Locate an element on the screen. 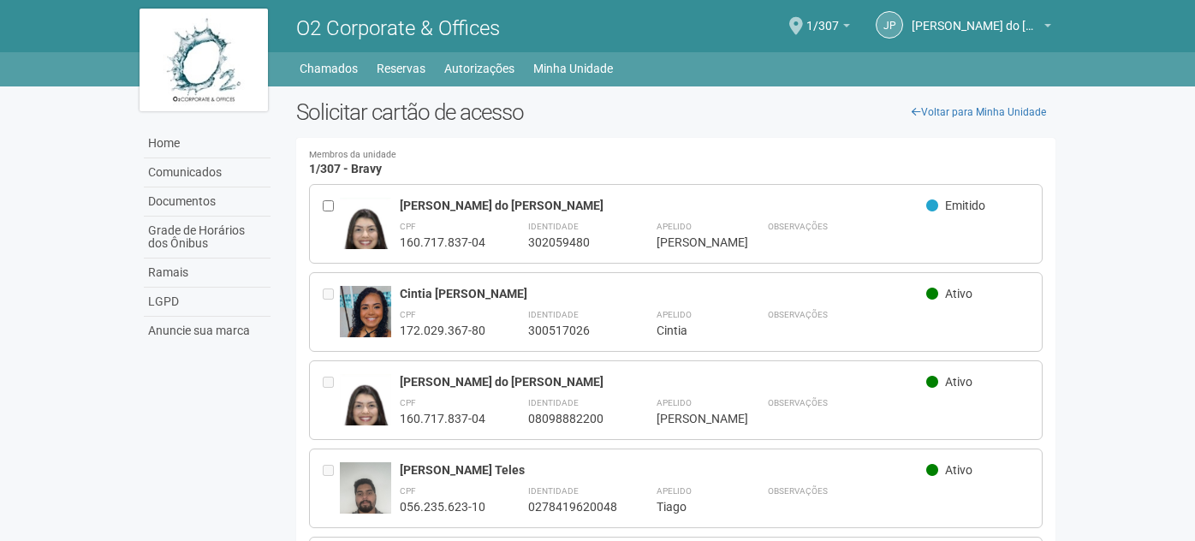 The image size is (1195, 541). div: 0278419620048 is located at coordinates (571, 507).